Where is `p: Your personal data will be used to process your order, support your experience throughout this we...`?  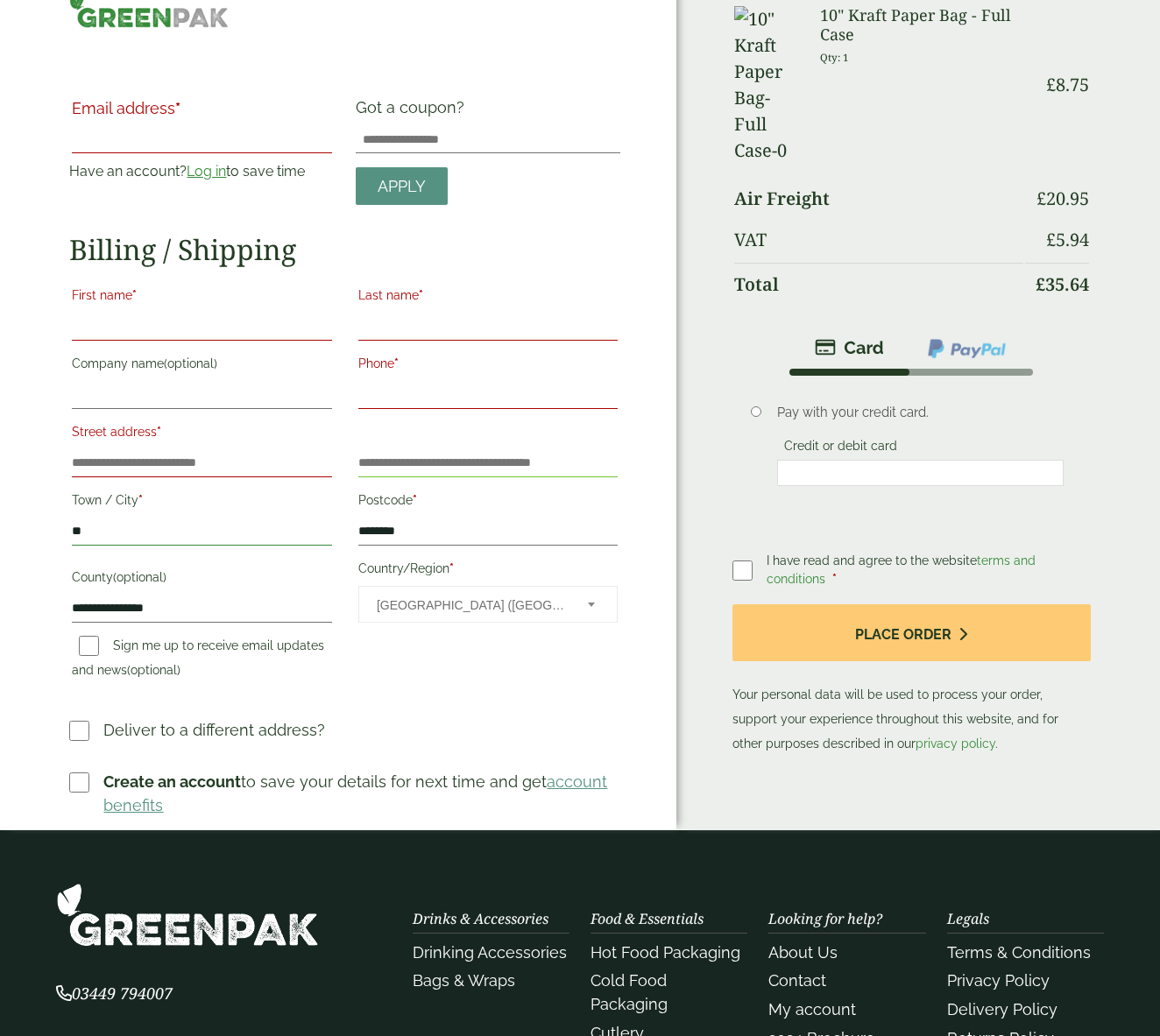 p: Your personal data will be used to process your order, support your experience throughout this we... is located at coordinates (911, 680).